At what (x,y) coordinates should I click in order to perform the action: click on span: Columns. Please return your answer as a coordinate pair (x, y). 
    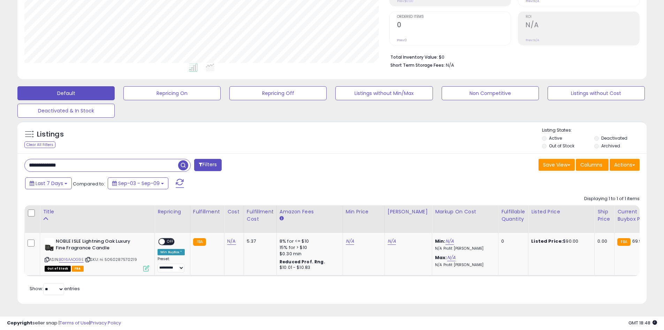
    Looking at the image, I should click on (592, 165).